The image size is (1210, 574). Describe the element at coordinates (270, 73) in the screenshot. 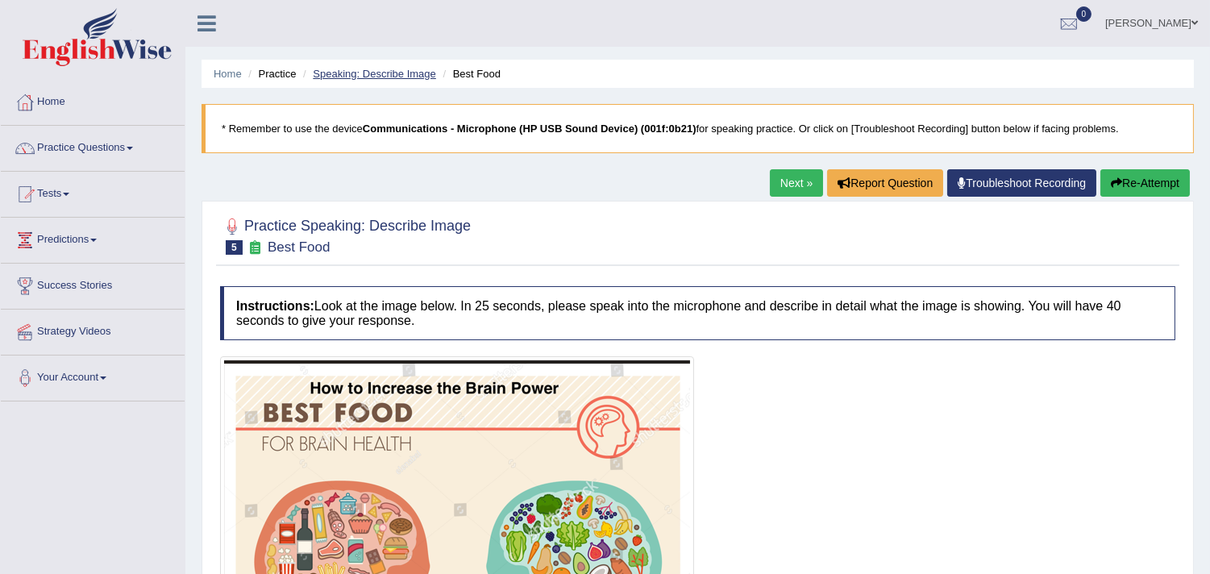

I see `li: Practice` at that location.